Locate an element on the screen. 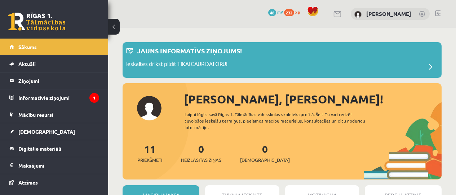  a: Rīgas 1. Tālmācības vidusskola is located at coordinates (37, 22).